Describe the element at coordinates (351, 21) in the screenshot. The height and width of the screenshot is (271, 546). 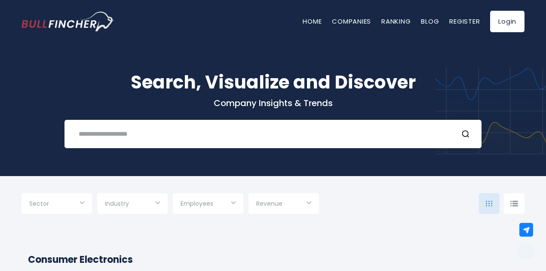
I see `a: Companies` at that location.